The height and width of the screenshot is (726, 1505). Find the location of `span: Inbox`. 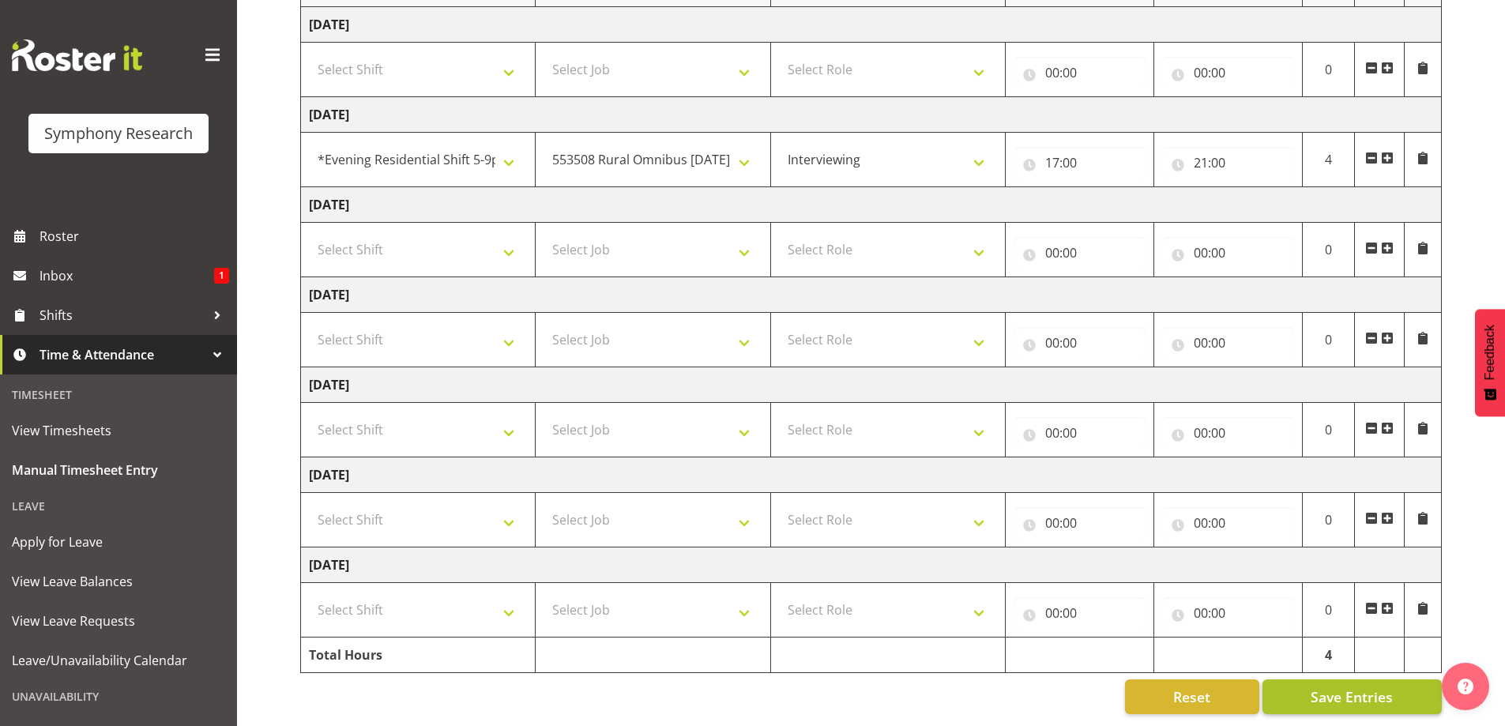

span: Inbox is located at coordinates (126, 276).